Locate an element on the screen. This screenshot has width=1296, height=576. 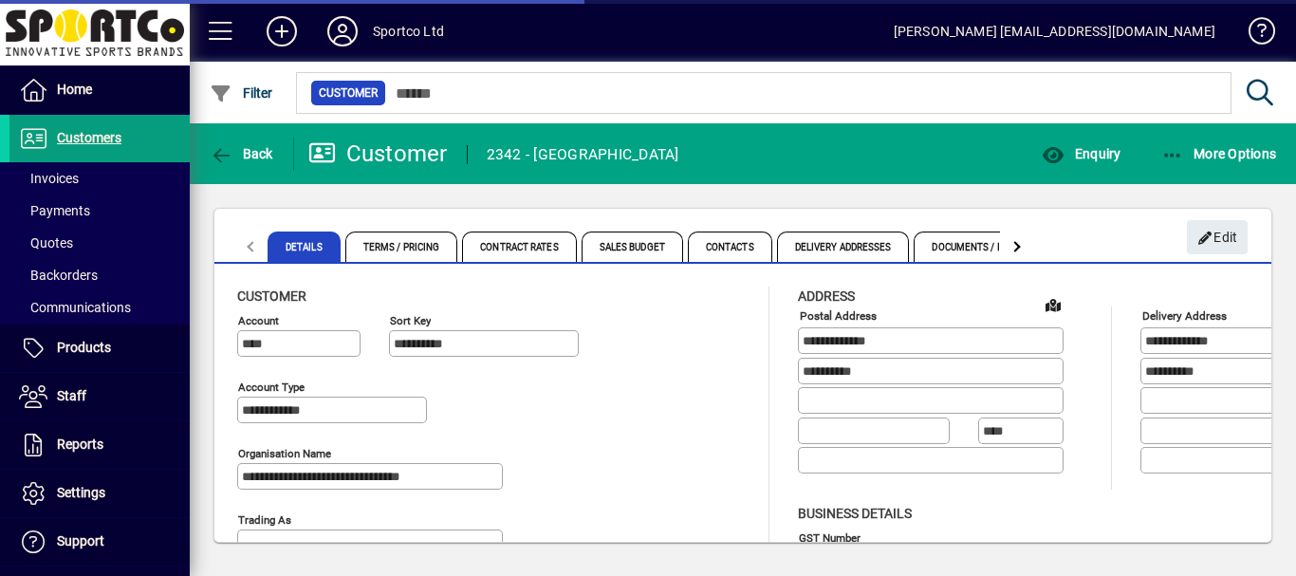
mat-label: Sort key is located at coordinates (410, 321).